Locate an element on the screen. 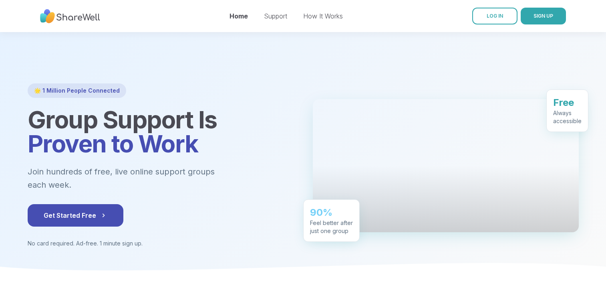 This screenshot has width=606, height=296. h1: Group Support Is is located at coordinates (161, 131).